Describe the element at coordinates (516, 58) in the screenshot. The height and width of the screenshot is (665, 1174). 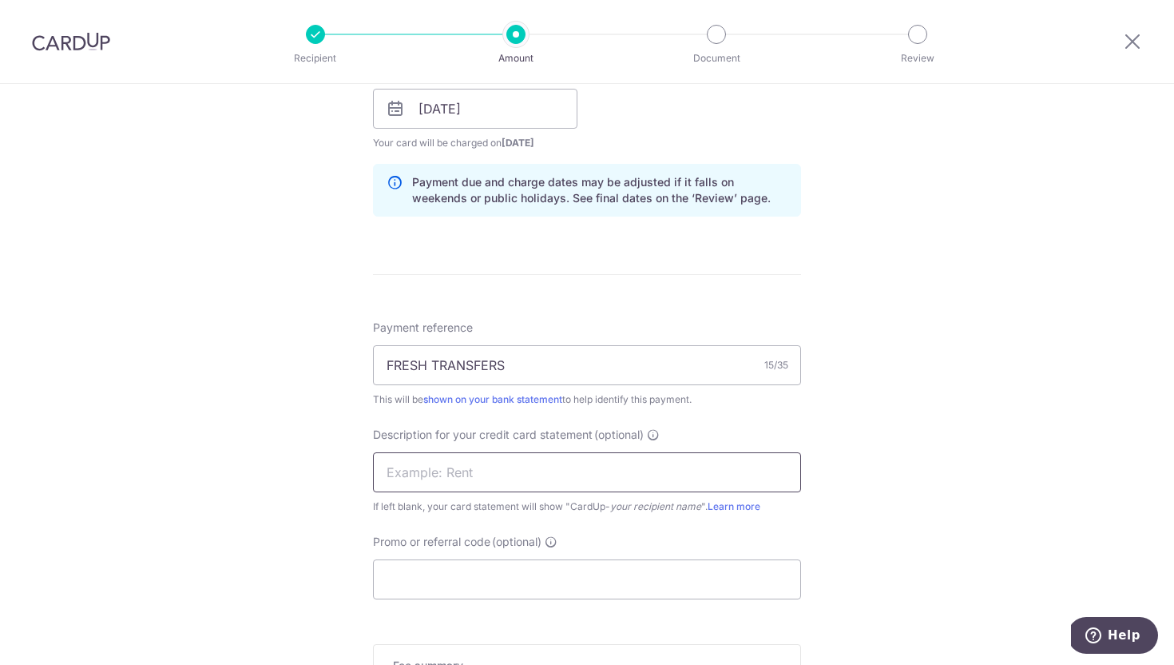
I see `p: Amount` at that location.